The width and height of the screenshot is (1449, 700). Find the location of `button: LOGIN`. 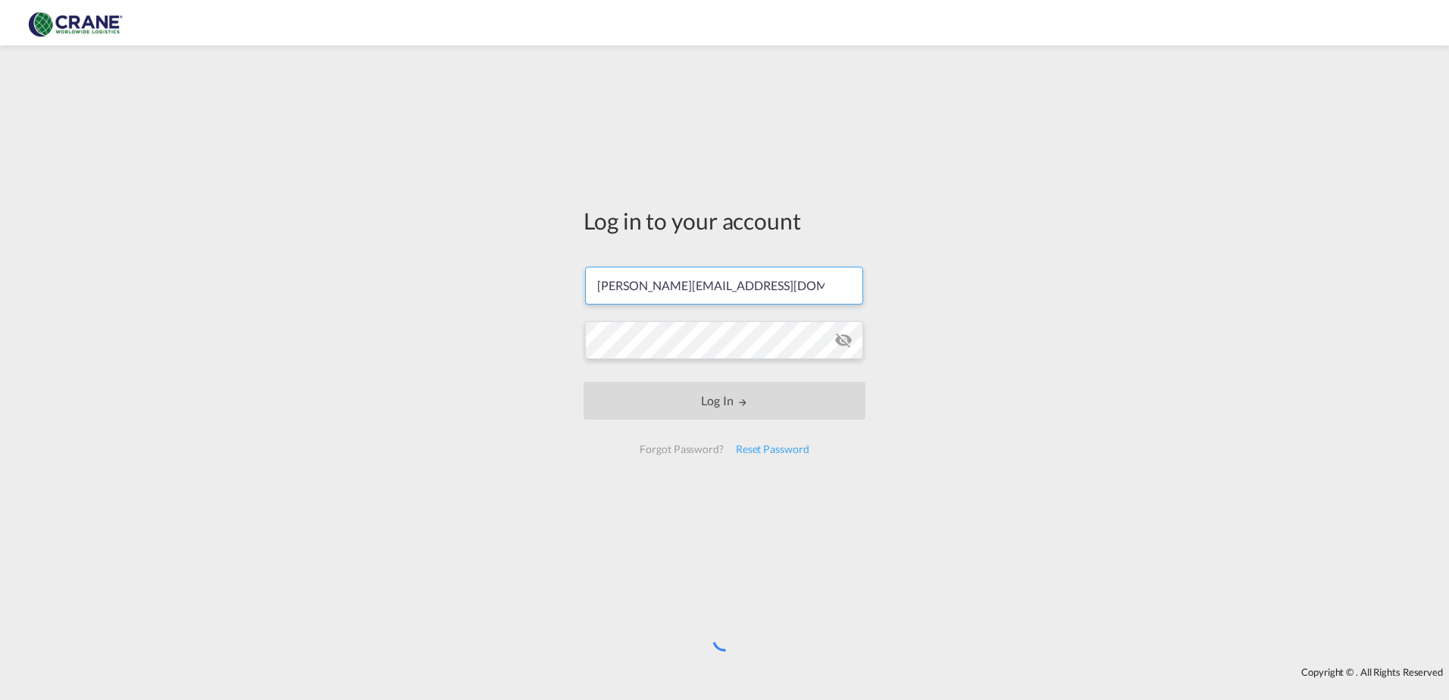

button: LOGIN is located at coordinates (725, 401).